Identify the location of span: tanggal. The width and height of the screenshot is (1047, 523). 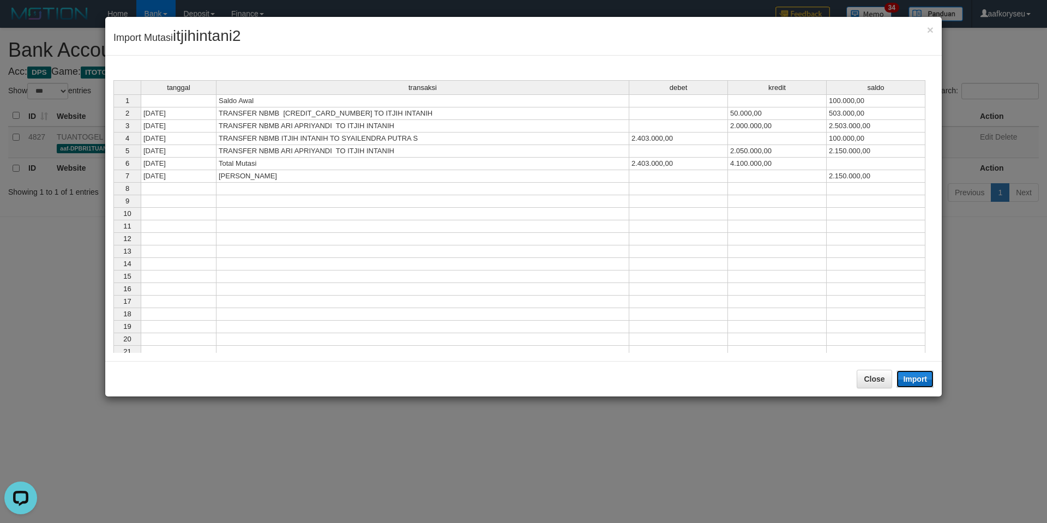
(178, 88).